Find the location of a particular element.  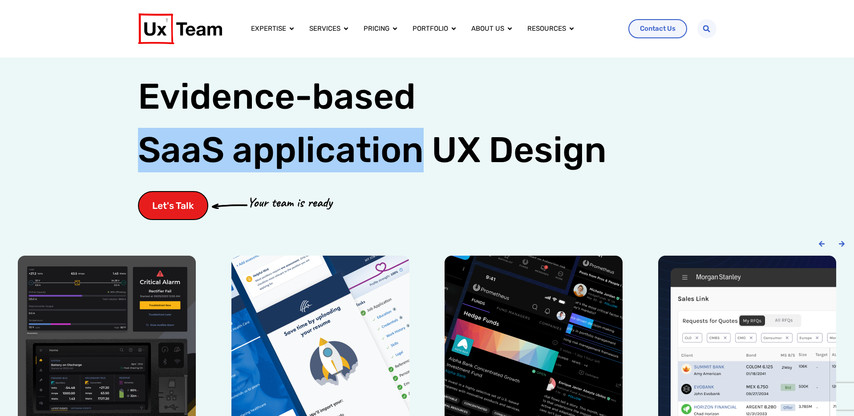

img: UX Team Logo is located at coordinates (180, 28).